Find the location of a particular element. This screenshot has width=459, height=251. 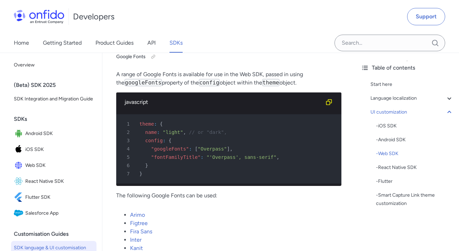

a: IconReact Native SDKReact Native SDK is located at coordinates (54, 181).